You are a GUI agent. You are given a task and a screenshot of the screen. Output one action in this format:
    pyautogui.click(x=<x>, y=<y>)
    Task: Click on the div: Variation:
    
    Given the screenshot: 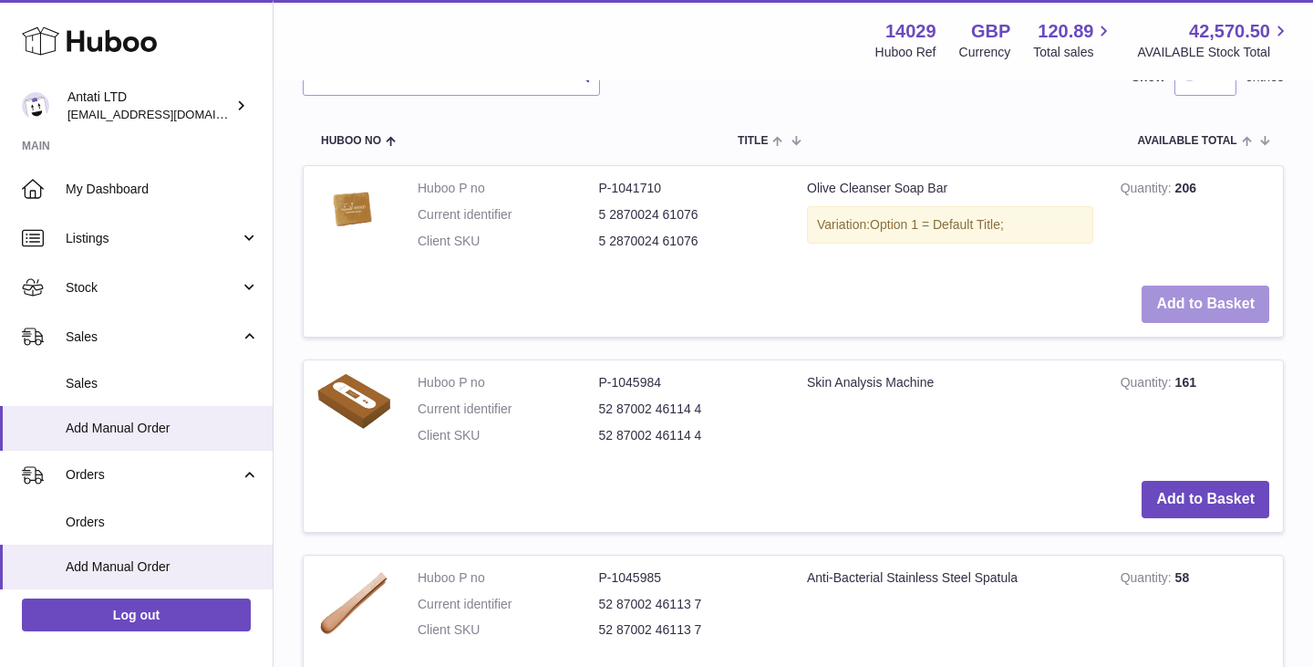 What is the action you would take?
    pyautogui.click(x=950, y=224)
    